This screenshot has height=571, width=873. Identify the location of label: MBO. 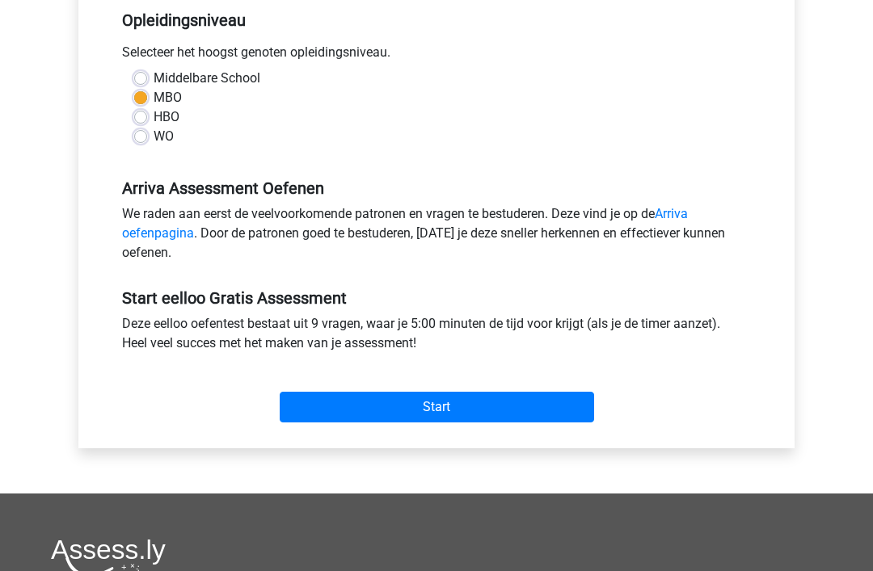
(167, 98).